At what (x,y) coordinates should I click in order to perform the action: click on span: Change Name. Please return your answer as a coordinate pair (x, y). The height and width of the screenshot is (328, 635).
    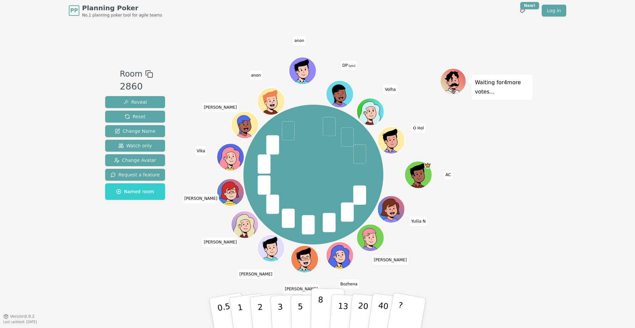
    Looking at the image, I should click on (135, 131).